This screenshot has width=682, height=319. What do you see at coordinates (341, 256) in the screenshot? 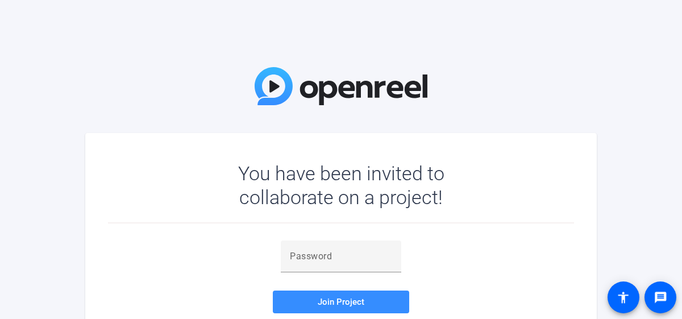
I see `input: Password` at bounding box center [341, 256].